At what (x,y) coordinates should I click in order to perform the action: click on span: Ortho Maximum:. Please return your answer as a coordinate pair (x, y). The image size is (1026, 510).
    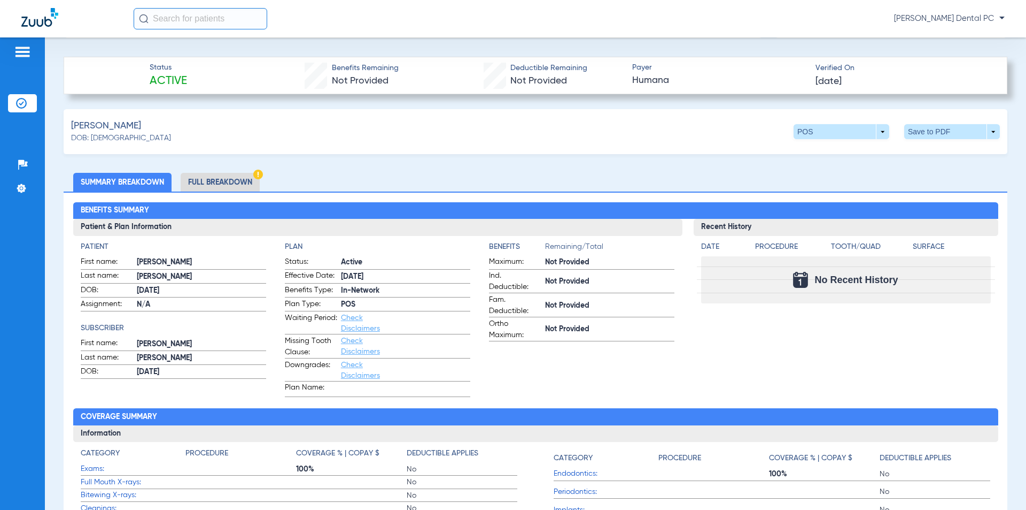
    Looking at the image, I should click on (515, 329).